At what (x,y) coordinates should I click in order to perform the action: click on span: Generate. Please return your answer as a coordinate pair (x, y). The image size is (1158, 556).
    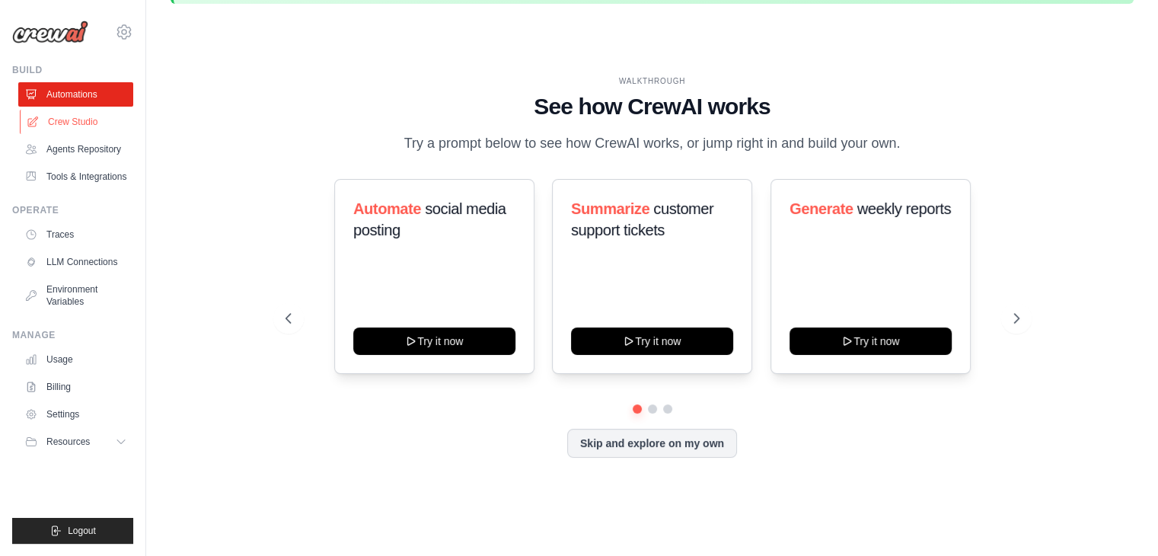
    Looking at the image, I should click on (822, 209).